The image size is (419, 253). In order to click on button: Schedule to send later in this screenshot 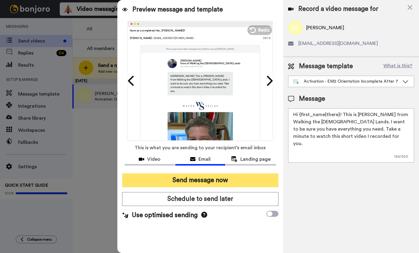, I will do `click(200, 199)`.